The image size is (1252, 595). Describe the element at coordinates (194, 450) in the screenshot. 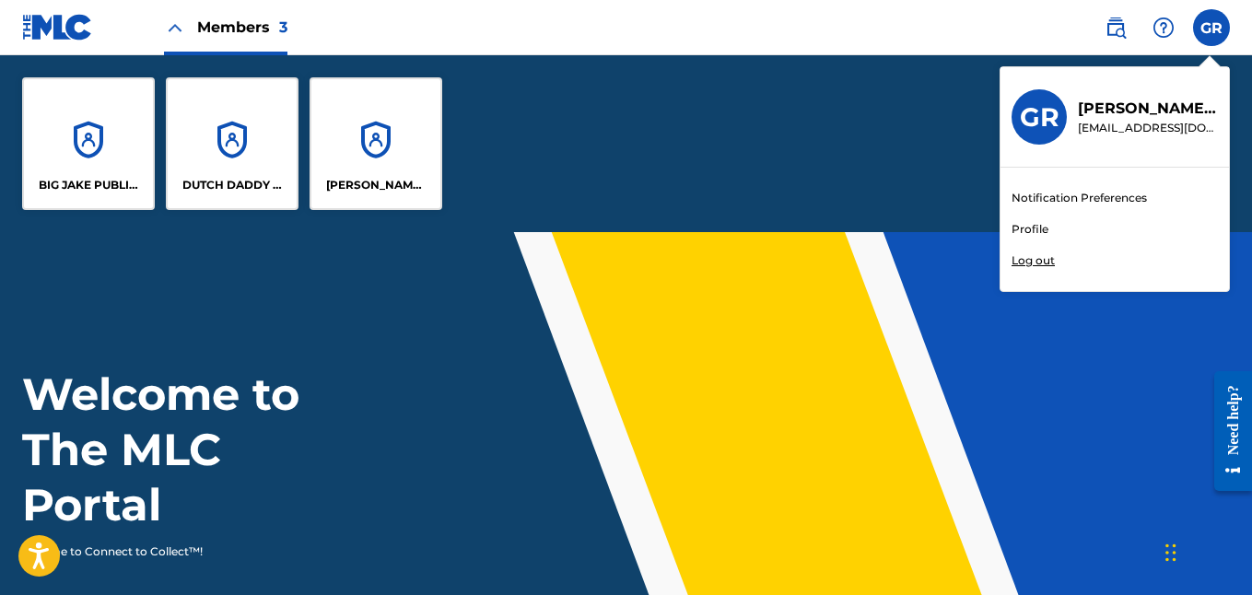

I see `h1: Welcome to The MLC Portal` at that location.